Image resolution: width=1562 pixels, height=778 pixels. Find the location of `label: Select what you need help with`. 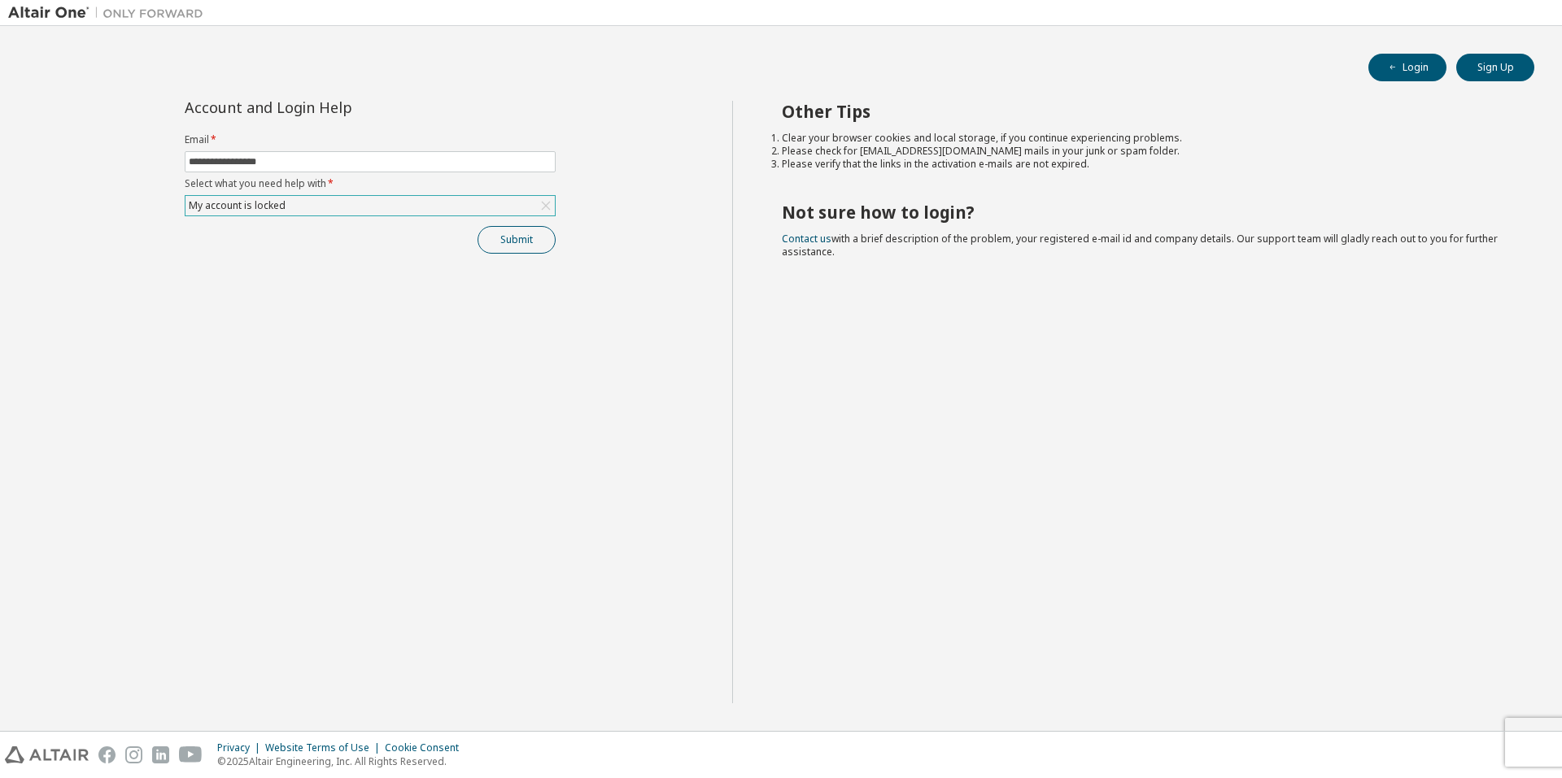

label: Select what you need help with is located at coordinates (370, 184).